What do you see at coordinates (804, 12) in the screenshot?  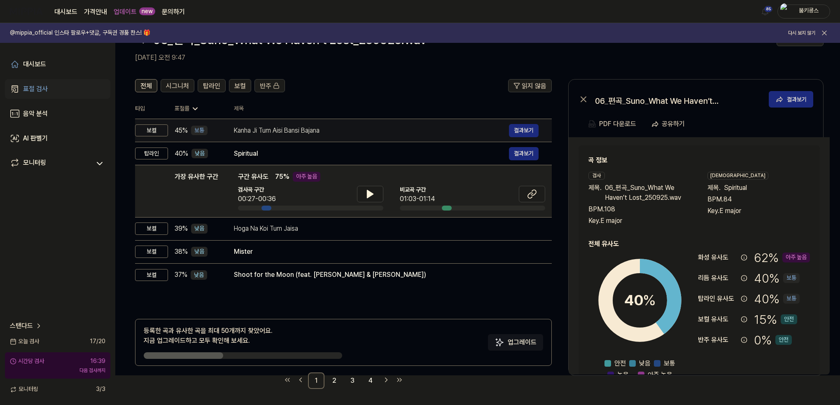 I see `button: profile붐키콩스` at bounding box center [804, 12].